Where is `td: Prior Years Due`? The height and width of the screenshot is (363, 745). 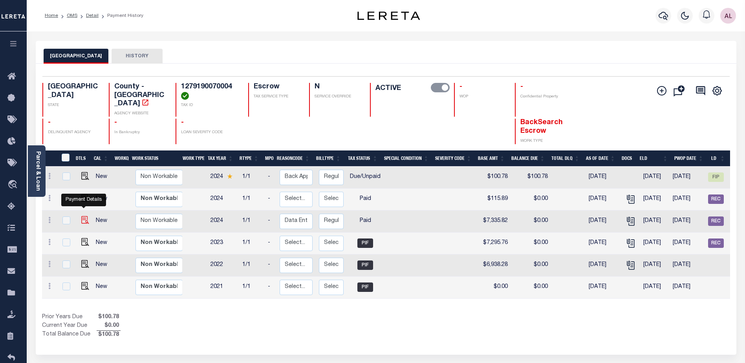 td: Prior Years Due is located at coordinates (69, 317).